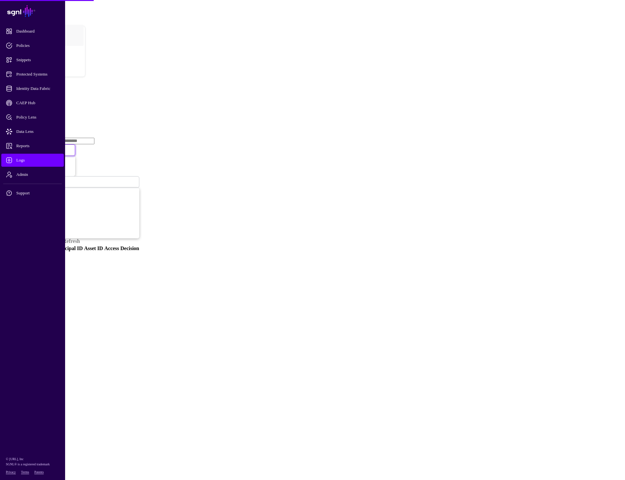 This screenshot has height=480, width=625. What do you see at coordinates (38, 46) in the screenshot?
I see `span: Policies` at bounding box center [38, 46].